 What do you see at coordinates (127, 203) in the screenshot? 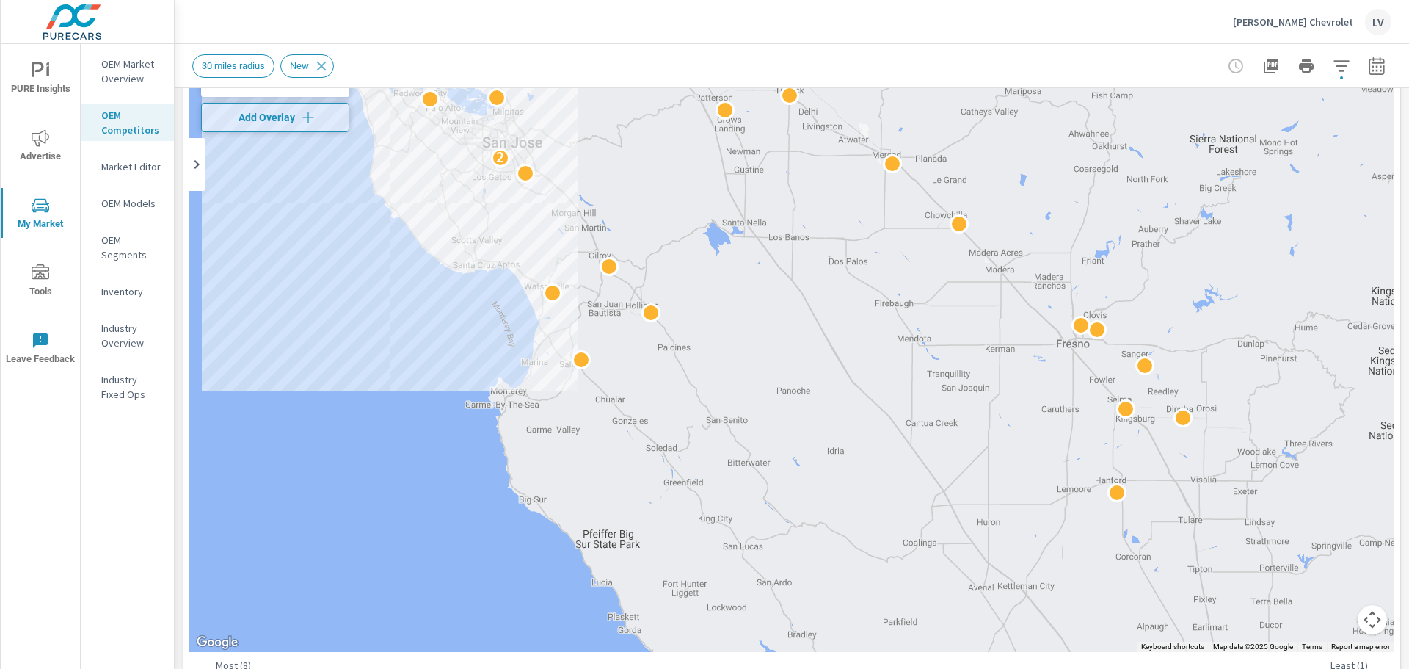
I see `div: OEM Models` at bounding box center [127, 203].